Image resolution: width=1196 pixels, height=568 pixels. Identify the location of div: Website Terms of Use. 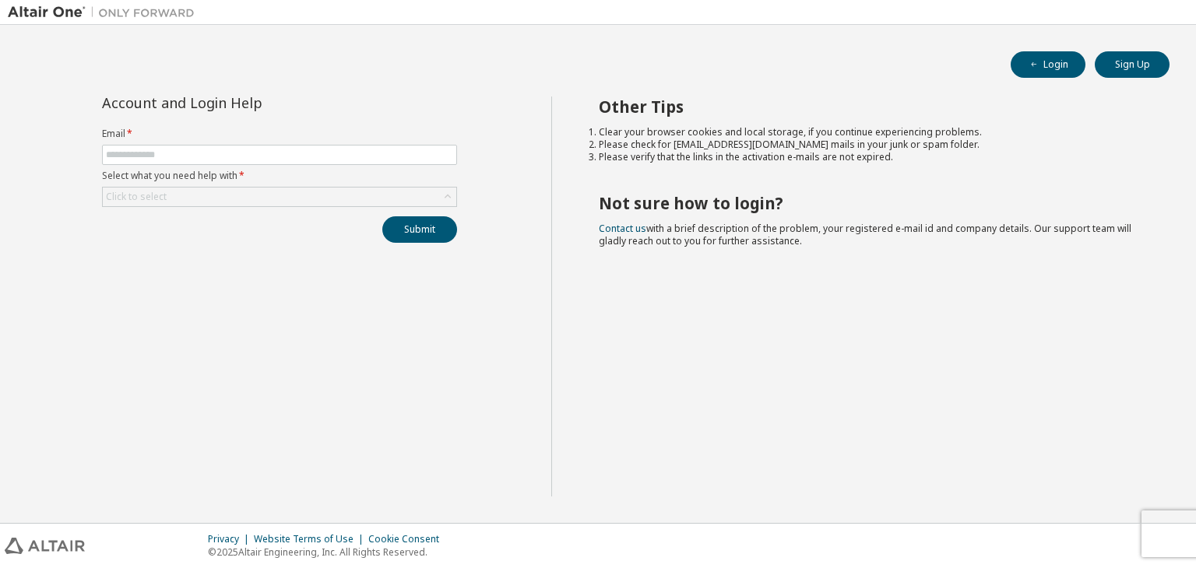
(311, 540).